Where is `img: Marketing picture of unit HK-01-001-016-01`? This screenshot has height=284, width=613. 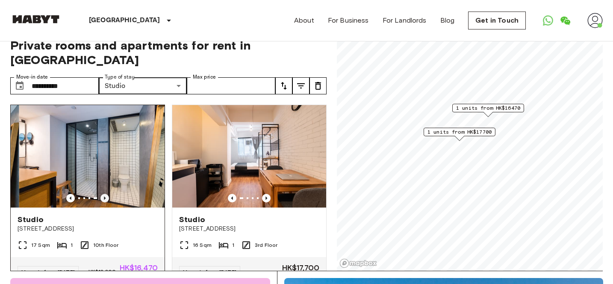 img: Marketing picture of unit HK-01-001-016-01 is located at coordinates (96, 156).